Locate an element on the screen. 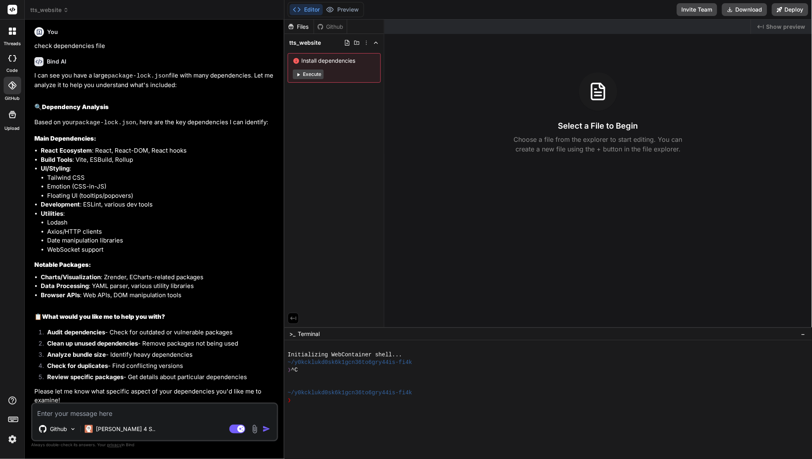 Image resolution: width=812 pixels, height=459 pixels. strong: Review specific packages is located at coordinates (85, 377).